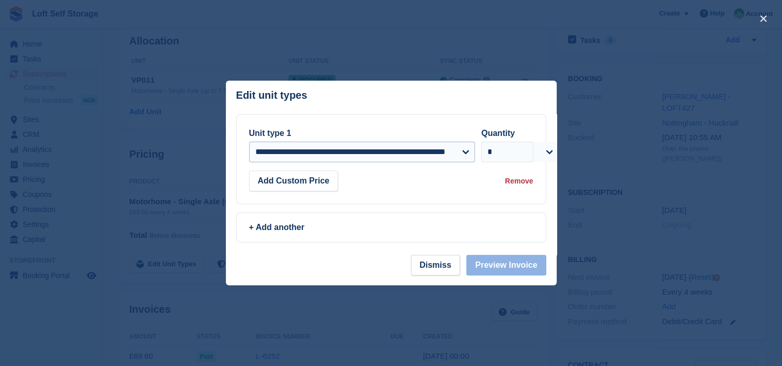 This screenshot has width=782, height=366. I want to click on label: Unit type 1, so click(270, 133).